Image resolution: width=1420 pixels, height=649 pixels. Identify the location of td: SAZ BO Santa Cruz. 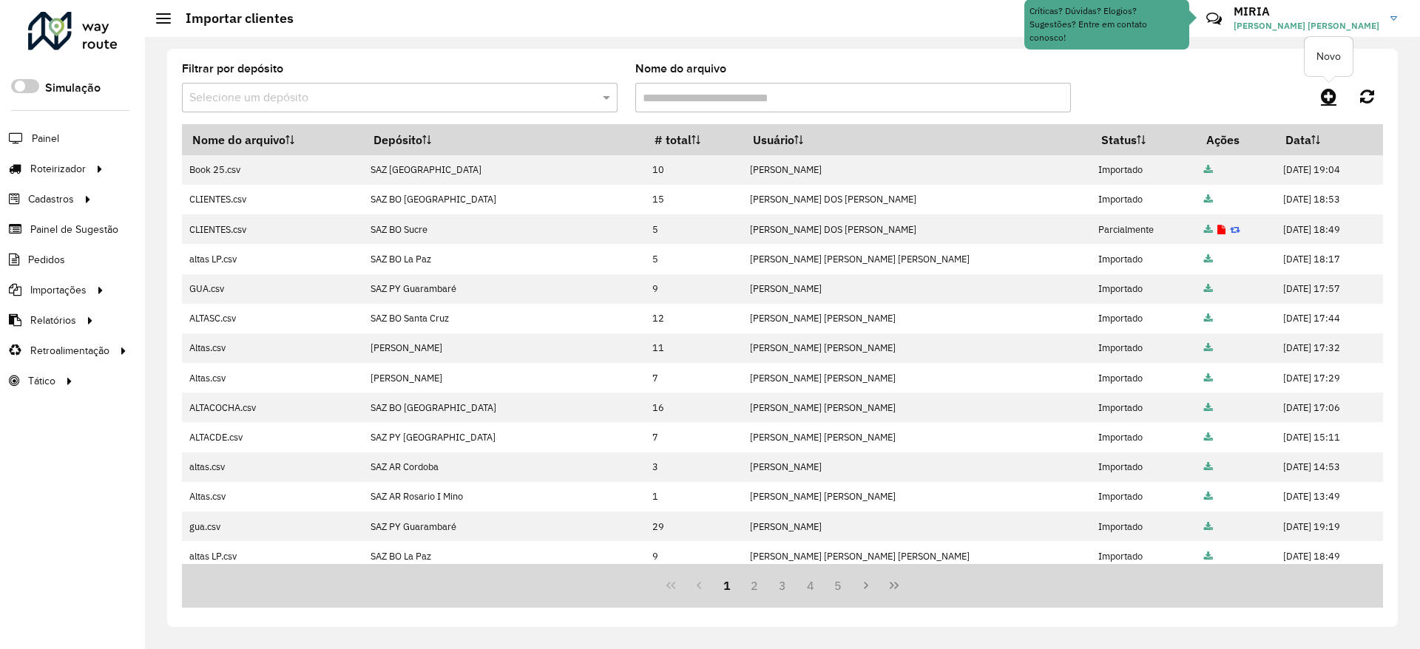
(504, 319).